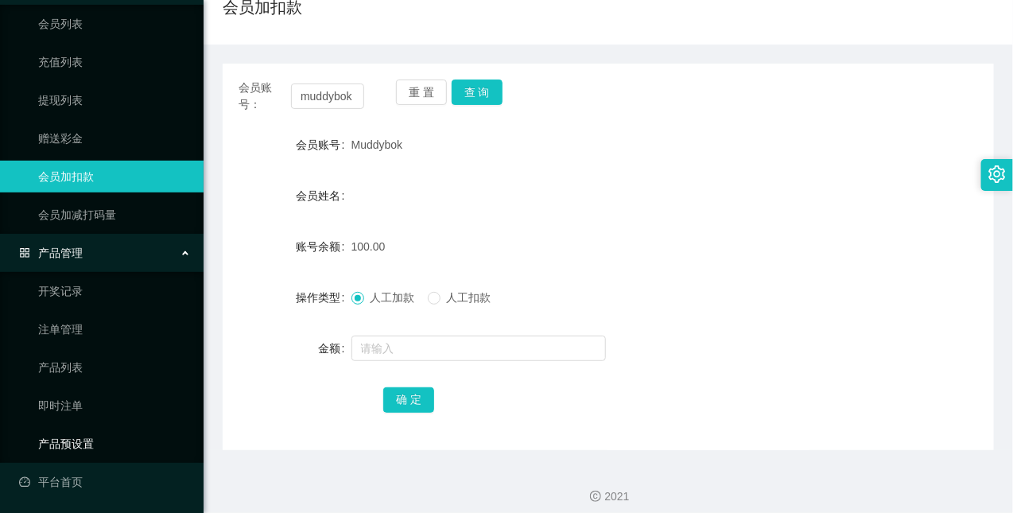 Image resolution: width=1013 pixels, height=513 pixels. What do you see at coordinates (479, 348) in the screenshot?
I see `input: 请输入` at bounding box center [479, 348].